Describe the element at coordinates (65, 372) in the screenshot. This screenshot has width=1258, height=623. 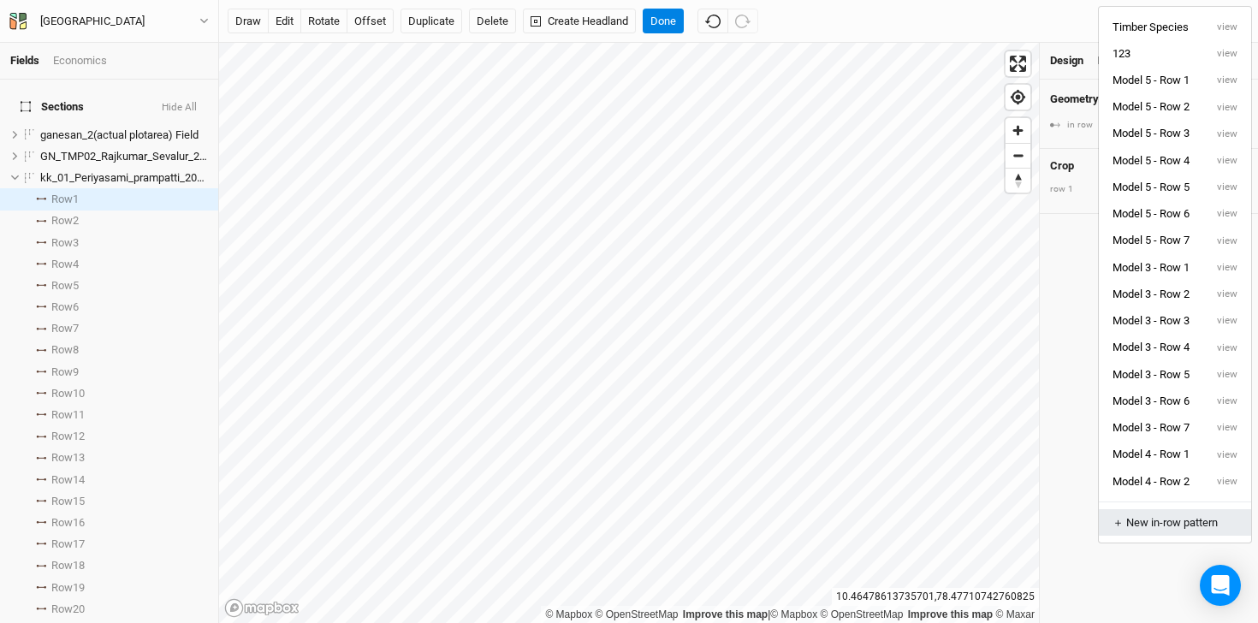
I see `span: Row 9` at that location.